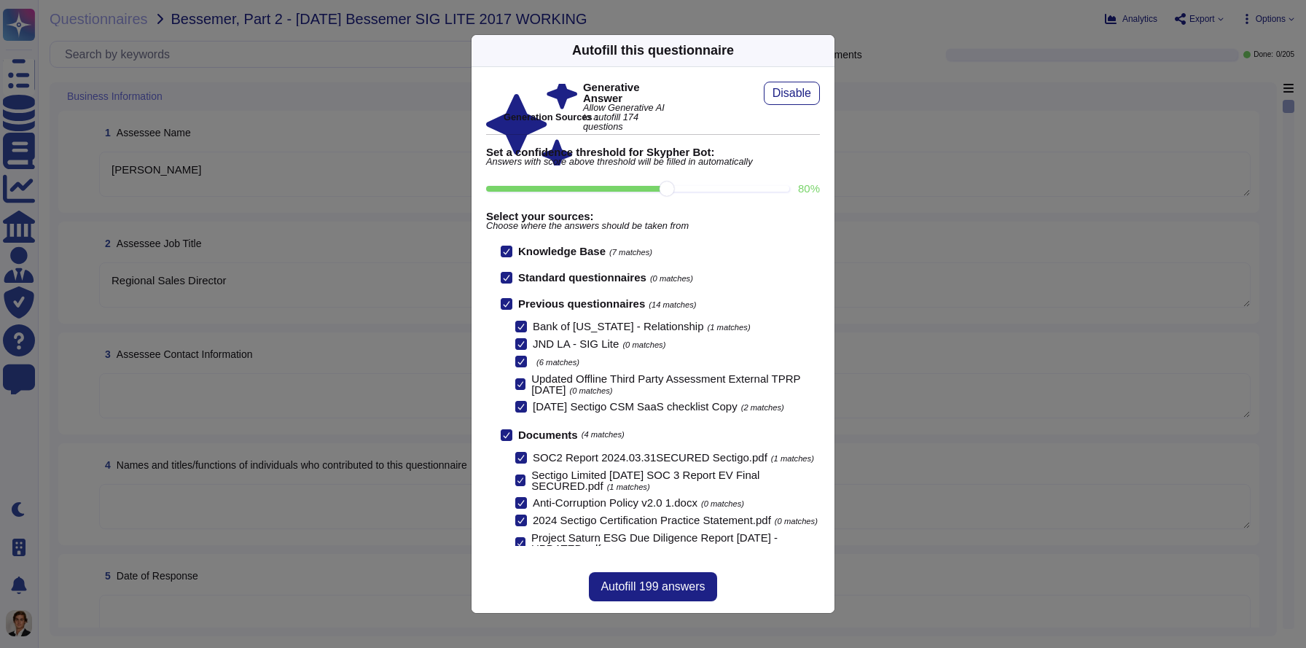  What do you see at coordinates (653, 162) in the screenshot?
I see `span: Answers with score above threshold will be filled in automatically` at bounding box center [653, 162].